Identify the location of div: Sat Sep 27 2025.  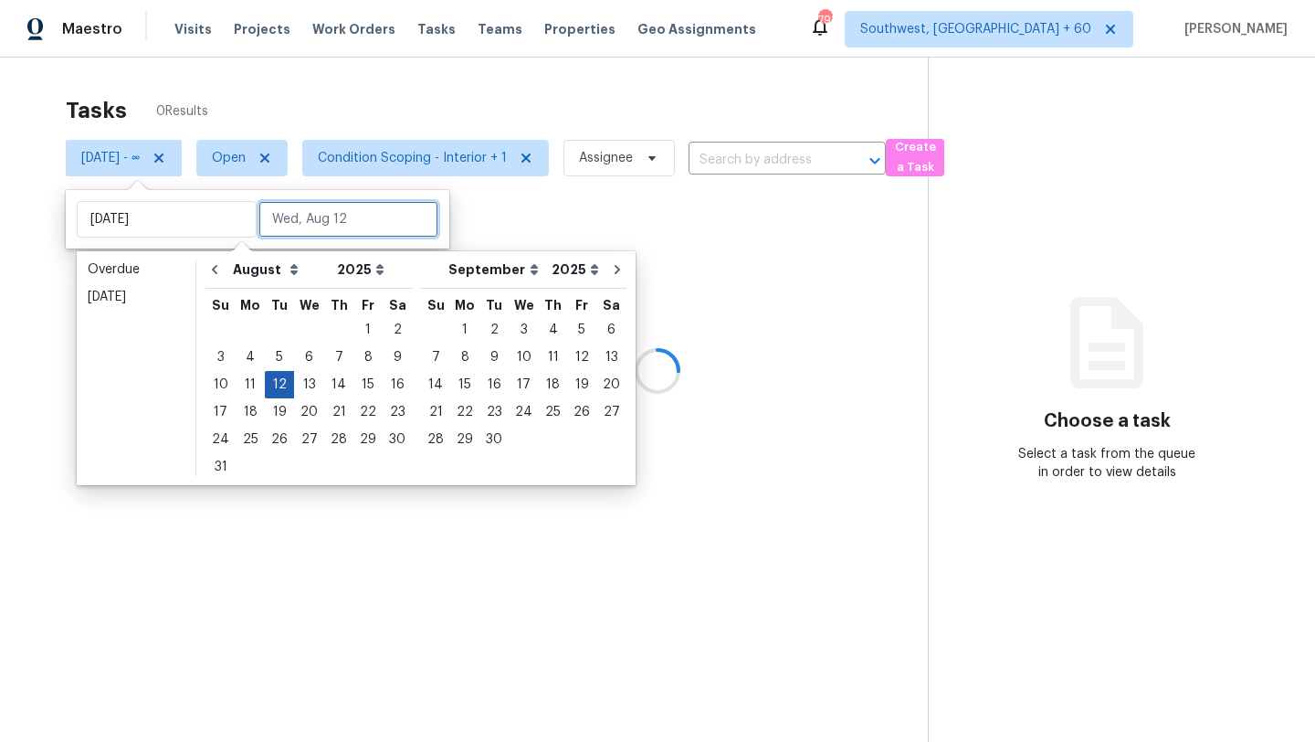
(611, 412).